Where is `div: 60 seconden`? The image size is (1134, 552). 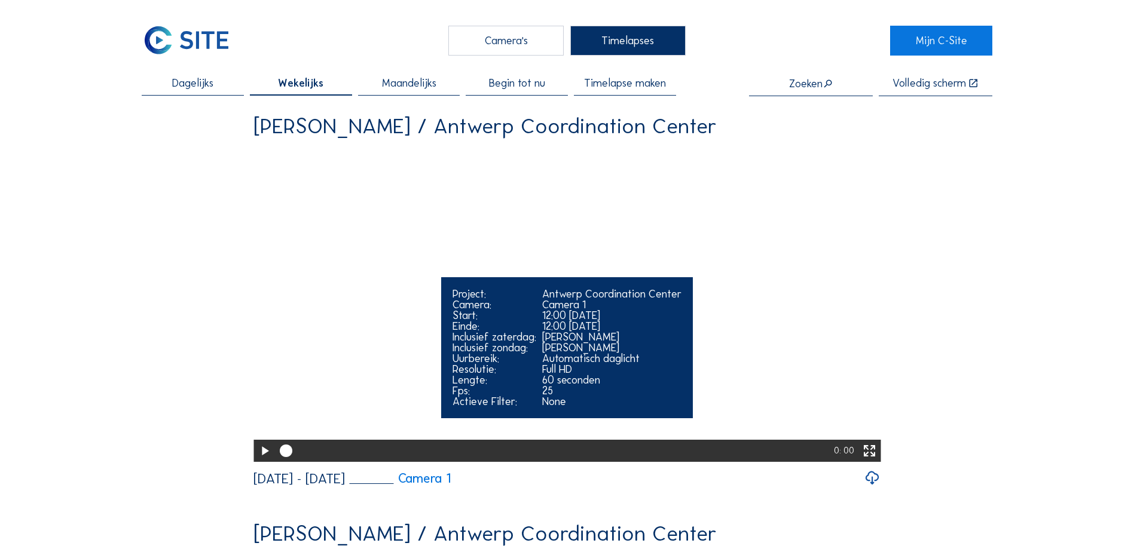
div: 60 seconden is located at coordinates (611, 380).